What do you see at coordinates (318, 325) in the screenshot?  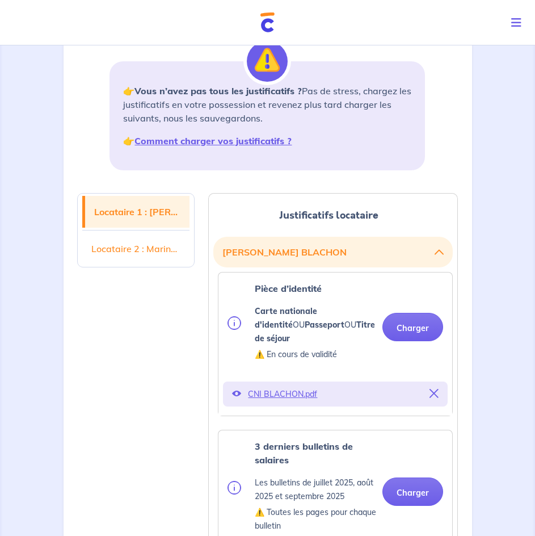 I see `p: OU OU` at bounding box center [318, 325].